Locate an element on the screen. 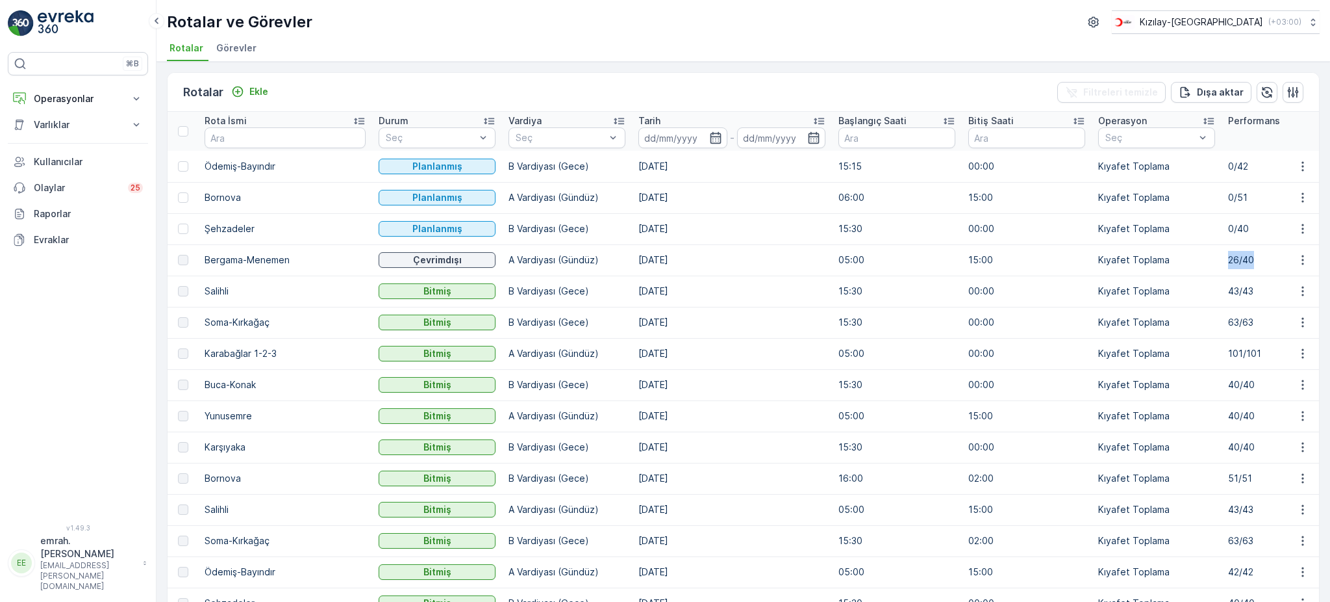  p: Kullanıcılar is located at coordinates (88, 162).